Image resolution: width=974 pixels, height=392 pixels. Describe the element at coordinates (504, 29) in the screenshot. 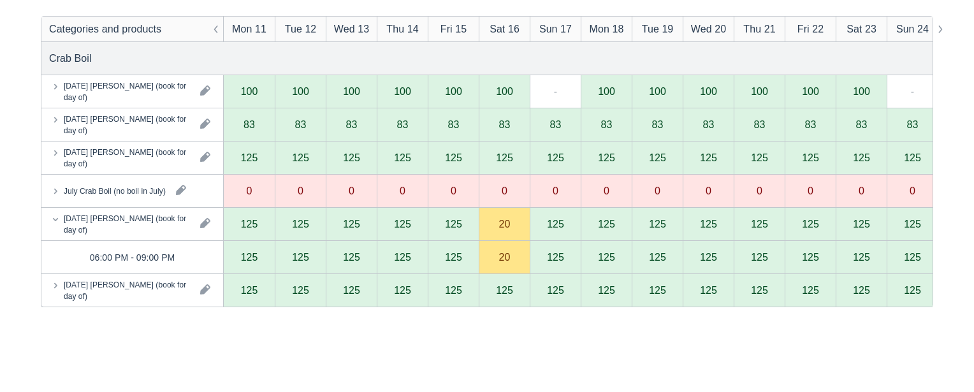

I see `div: Sat 16` at that location.